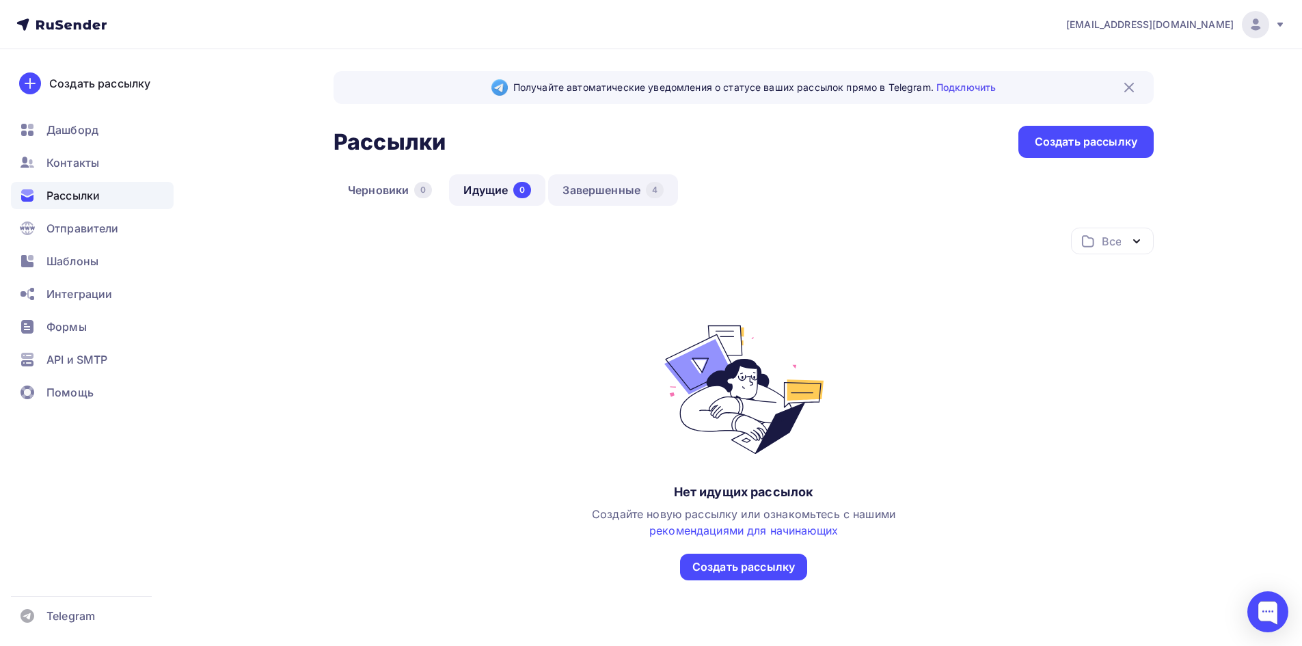 The width and height of the screenshot is (1302, 646). I want to click on button: Все, so click(1112, 241).